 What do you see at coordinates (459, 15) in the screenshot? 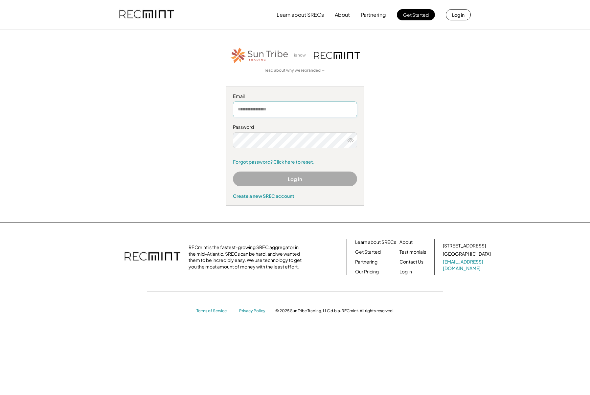
I see `button: Log in` at bounding box center [459, 15].